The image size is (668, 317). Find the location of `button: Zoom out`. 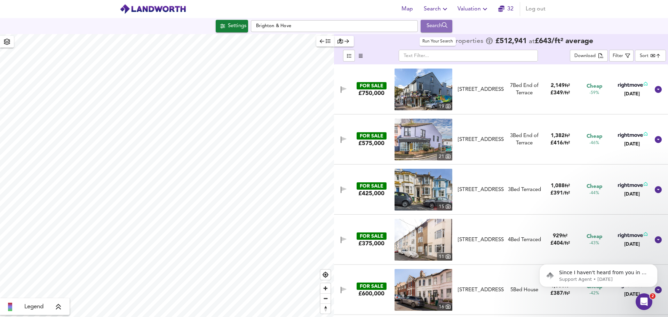

button: Zoom out is located at coordinates (325, 298).